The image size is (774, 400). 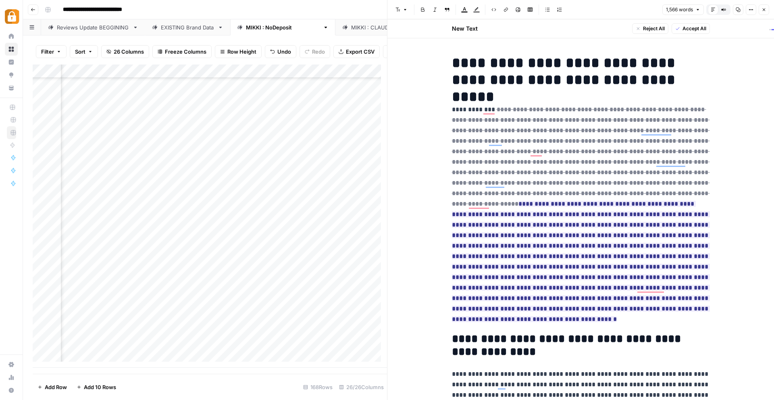 I want to click on button: 26 Columns, so click(x=125, y=52).